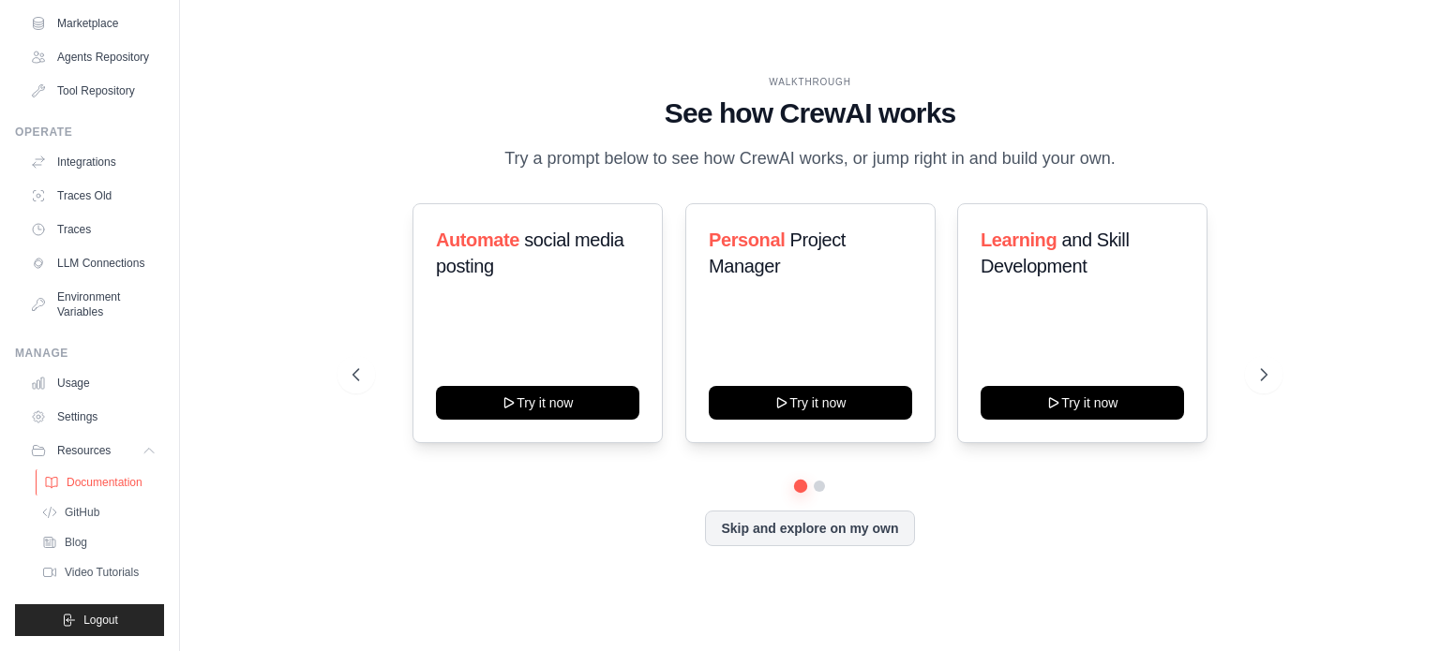  What do you see at coordinates (1055, 253) in the screenshot?
I see `span: and Skill Development` at bounding box center [1055, 253].